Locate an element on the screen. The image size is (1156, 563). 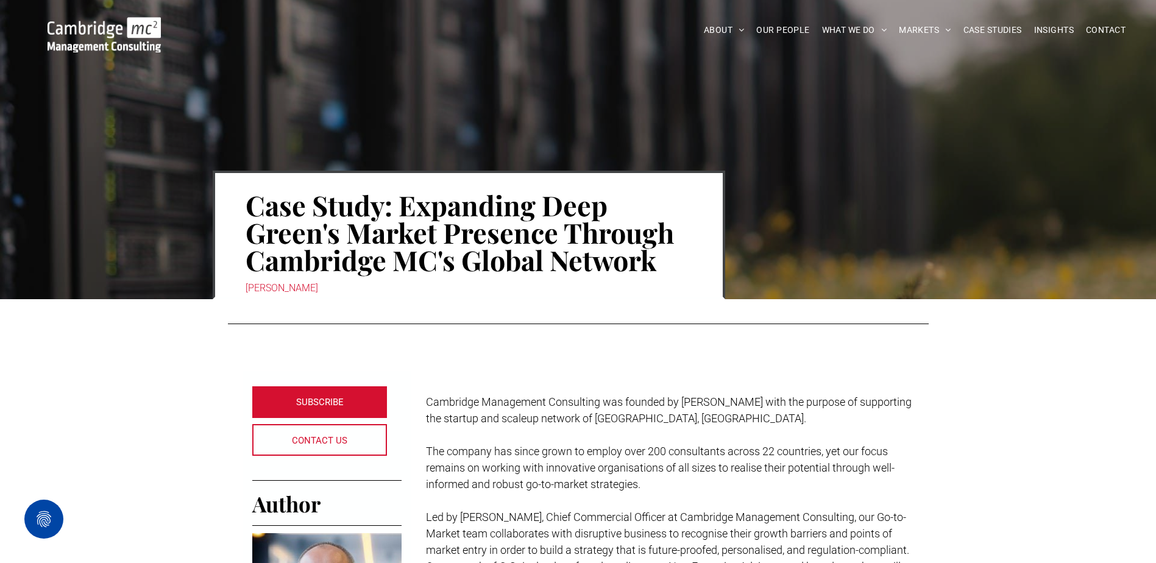
a: CONTACT US is located at coordinates (320, 440).